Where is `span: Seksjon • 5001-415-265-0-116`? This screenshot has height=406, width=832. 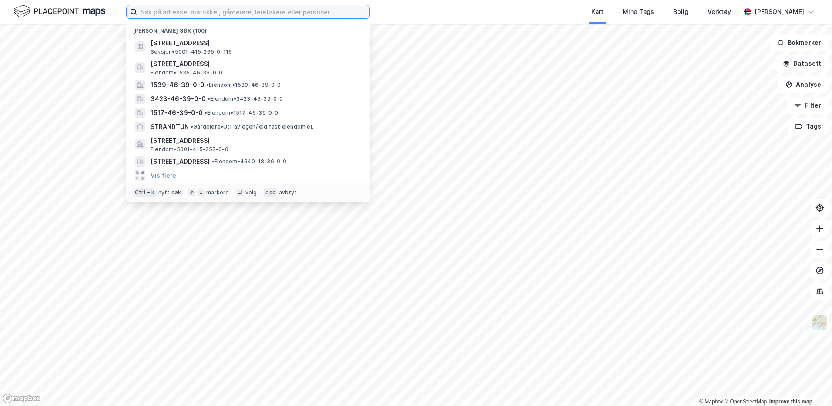 span: Seksjon • 5001-415-265-0-116 is located at coordinates (191, 52).